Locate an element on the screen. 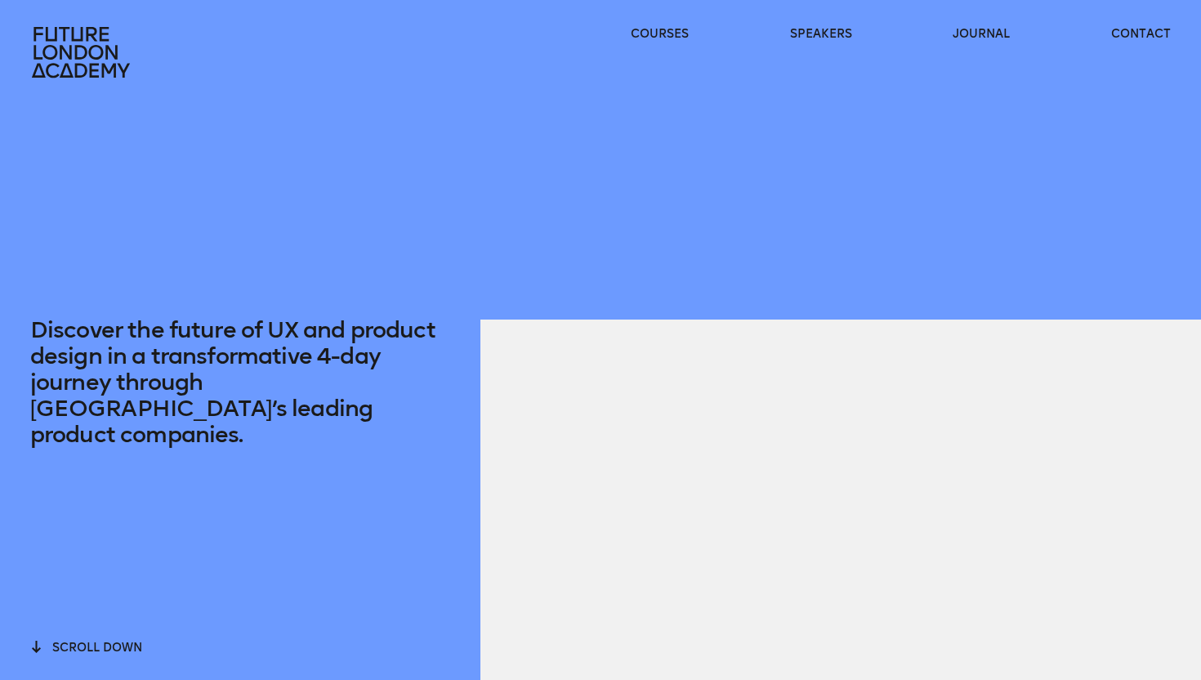  a: contact is located at coordinates (1140, 34).